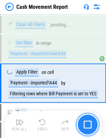  What do you see at coordinates (30, 25) in the screenshot?
I see `div: Clear All Filters` at bounding box center [30, 25].